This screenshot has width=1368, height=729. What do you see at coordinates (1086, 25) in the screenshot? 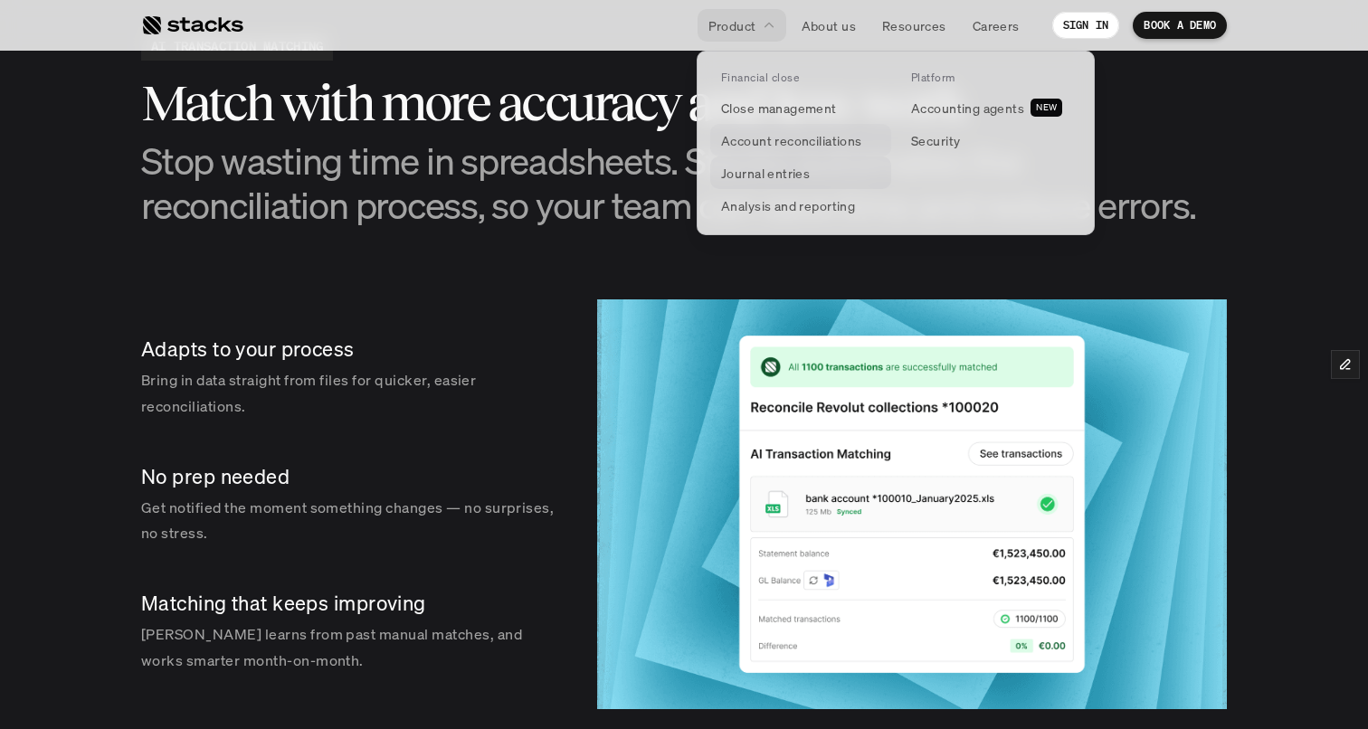
I see `p: SIGN IN` at bounding box center [1086, 25].